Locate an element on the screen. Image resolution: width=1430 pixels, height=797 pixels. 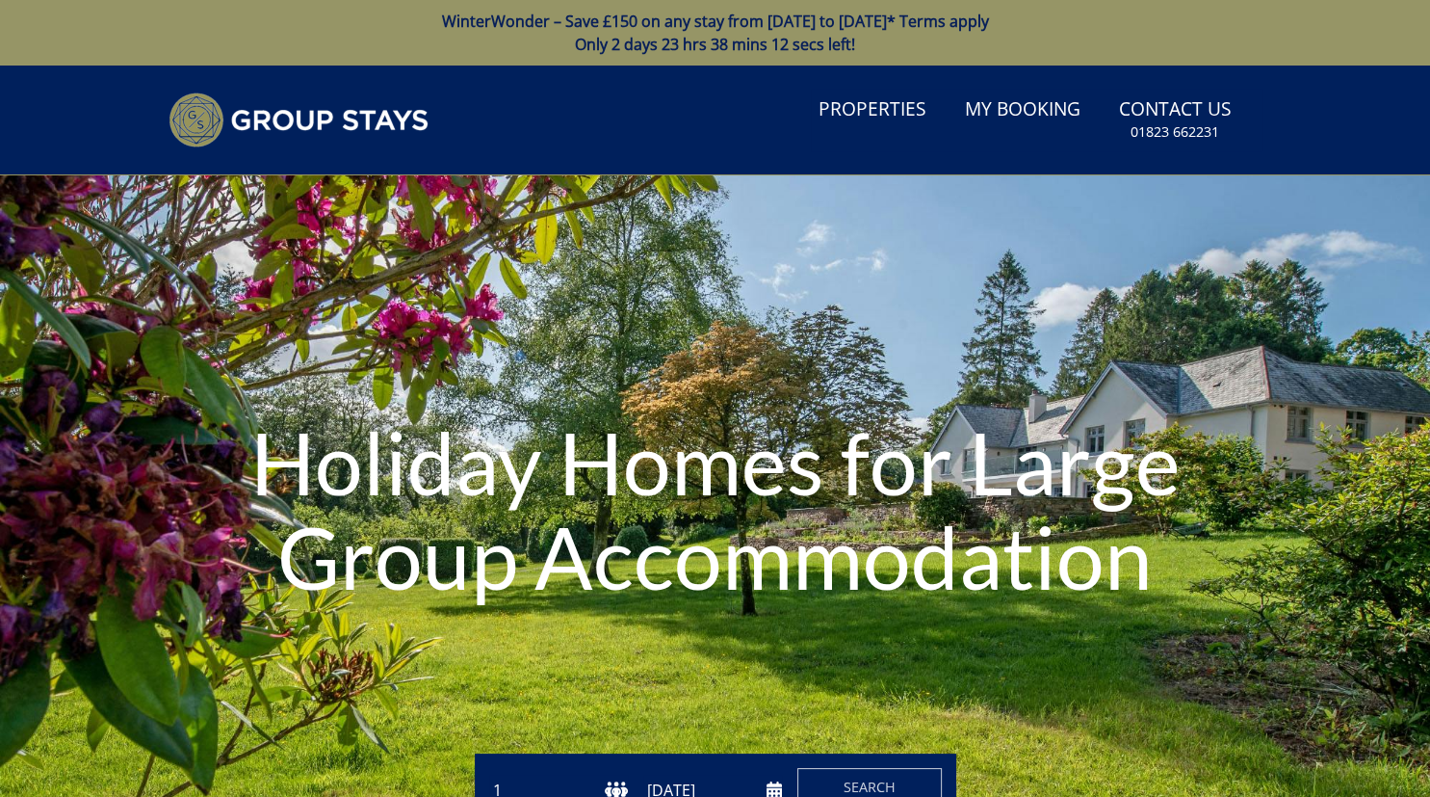
a: Contact Us01823 662231 is located at coordinates (1175, 119).